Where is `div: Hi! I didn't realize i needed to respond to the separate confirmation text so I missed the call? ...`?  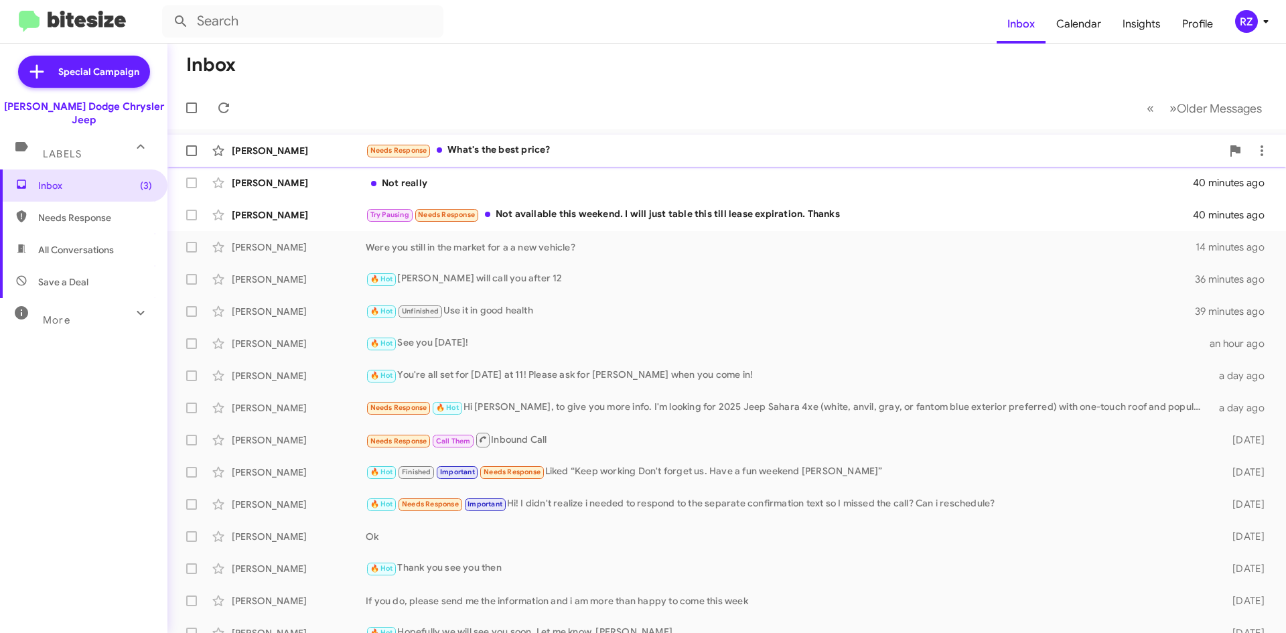
div: Hi! I didn't realize i needed to respond to the separate confirmation text so I missed the call? ... is located at coordinates (788, 504).